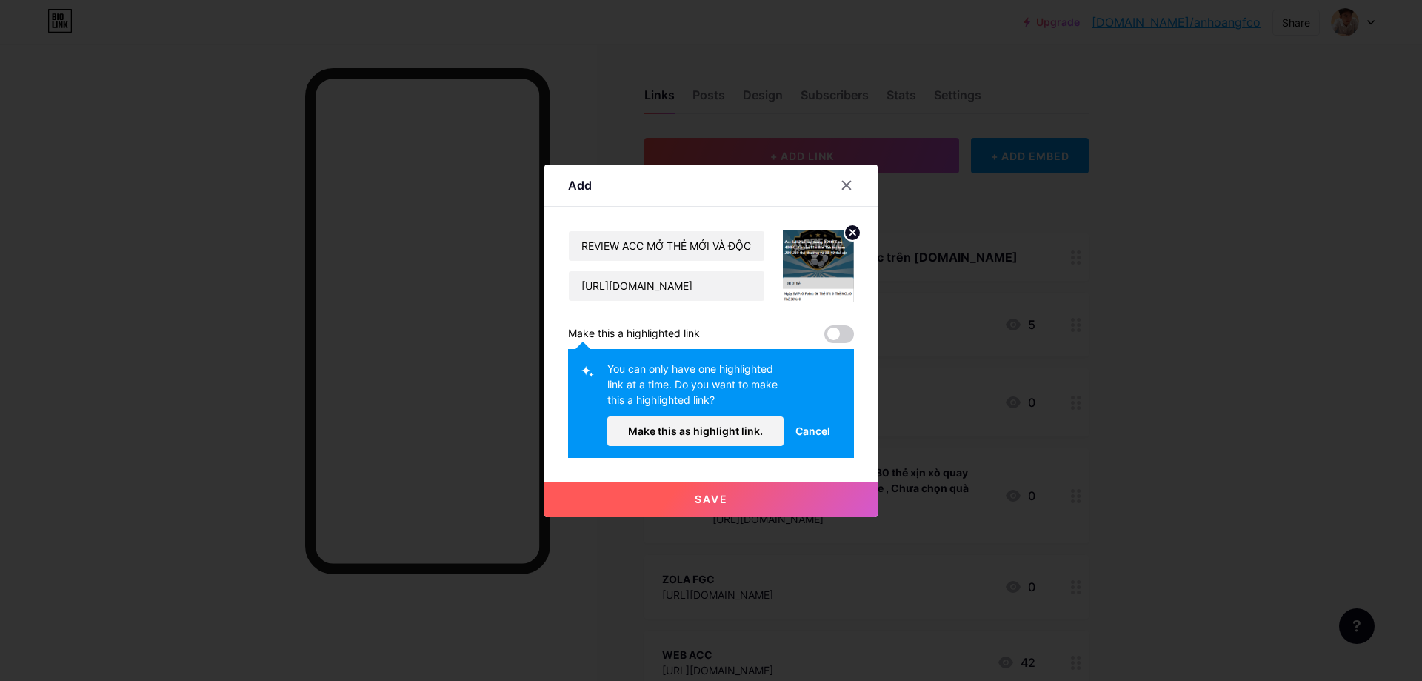 The height and width of the screenshot is (681, 1422). I want to click on button: Make this as highlight link., so click(695, 431).